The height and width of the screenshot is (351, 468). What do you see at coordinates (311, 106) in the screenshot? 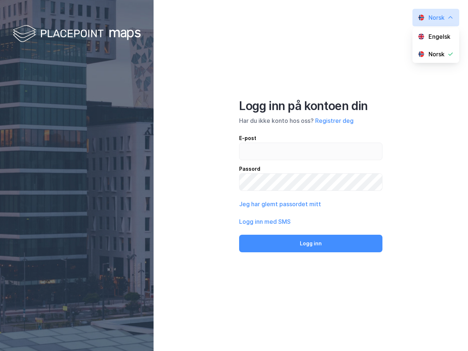
I see `div: Logg inn på kontoen din` at bounding box center [311, 106].